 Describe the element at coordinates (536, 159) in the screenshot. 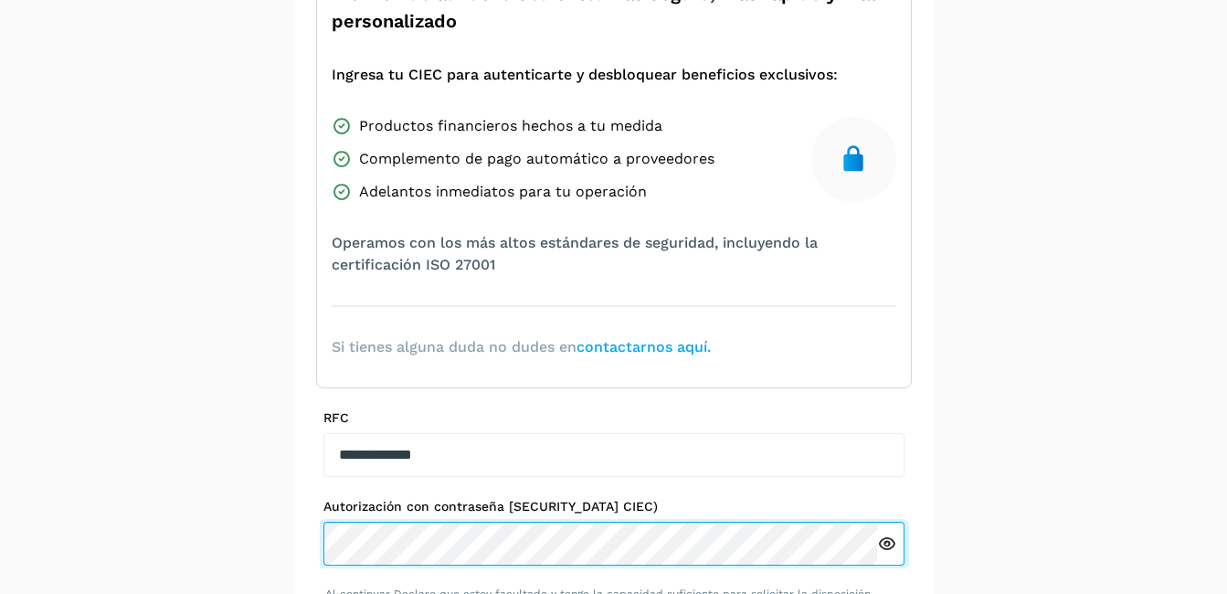

I see `span: Complemento de pago automático a proveedores` at that location.